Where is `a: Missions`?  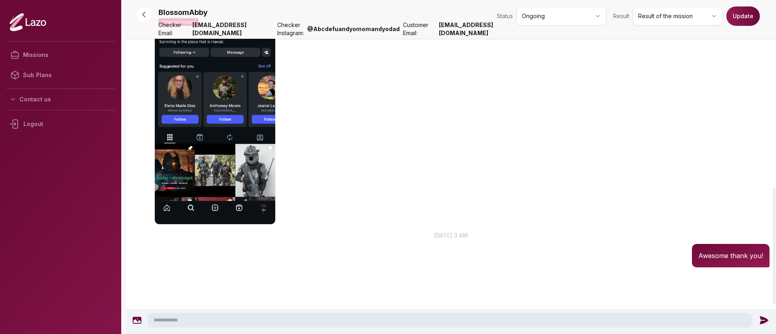 a: Missions is located at coordinates (61, 55).